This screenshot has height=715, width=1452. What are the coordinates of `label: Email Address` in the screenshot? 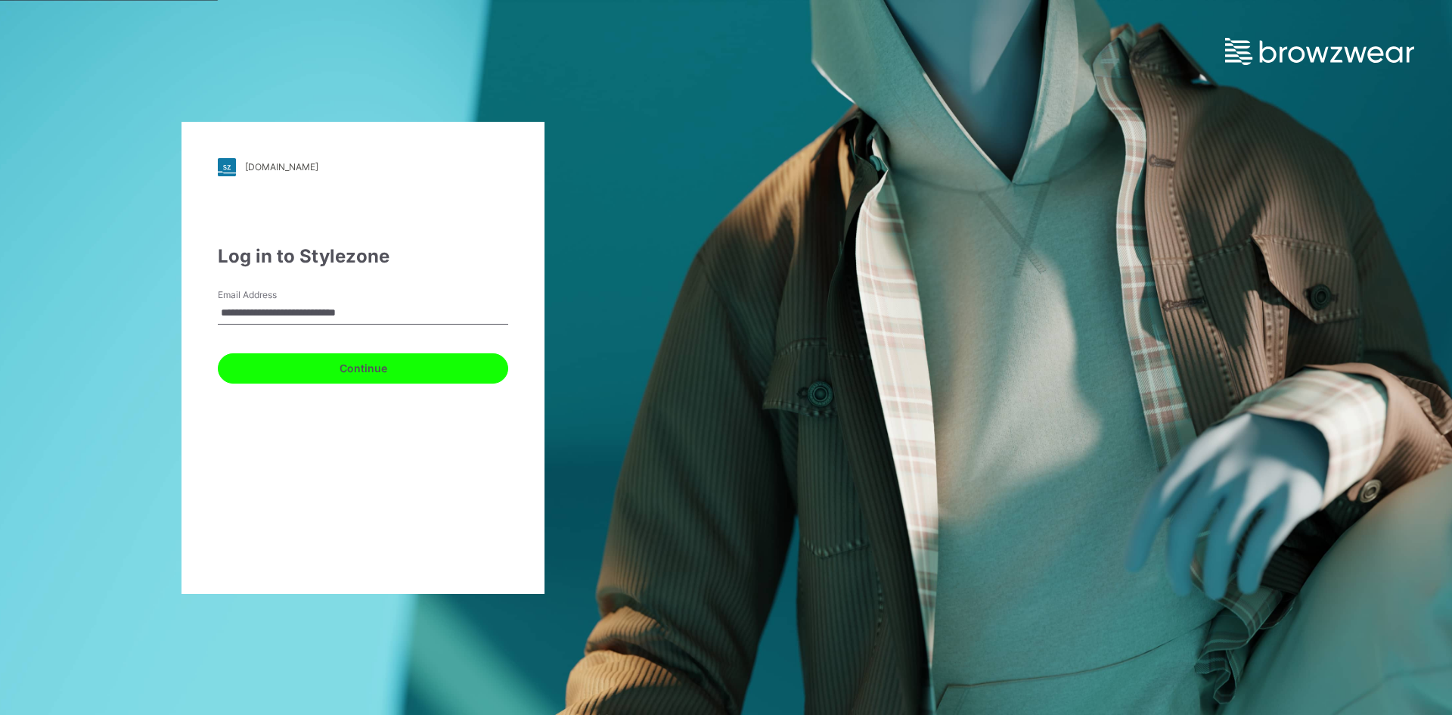 It's located at (271, 295).